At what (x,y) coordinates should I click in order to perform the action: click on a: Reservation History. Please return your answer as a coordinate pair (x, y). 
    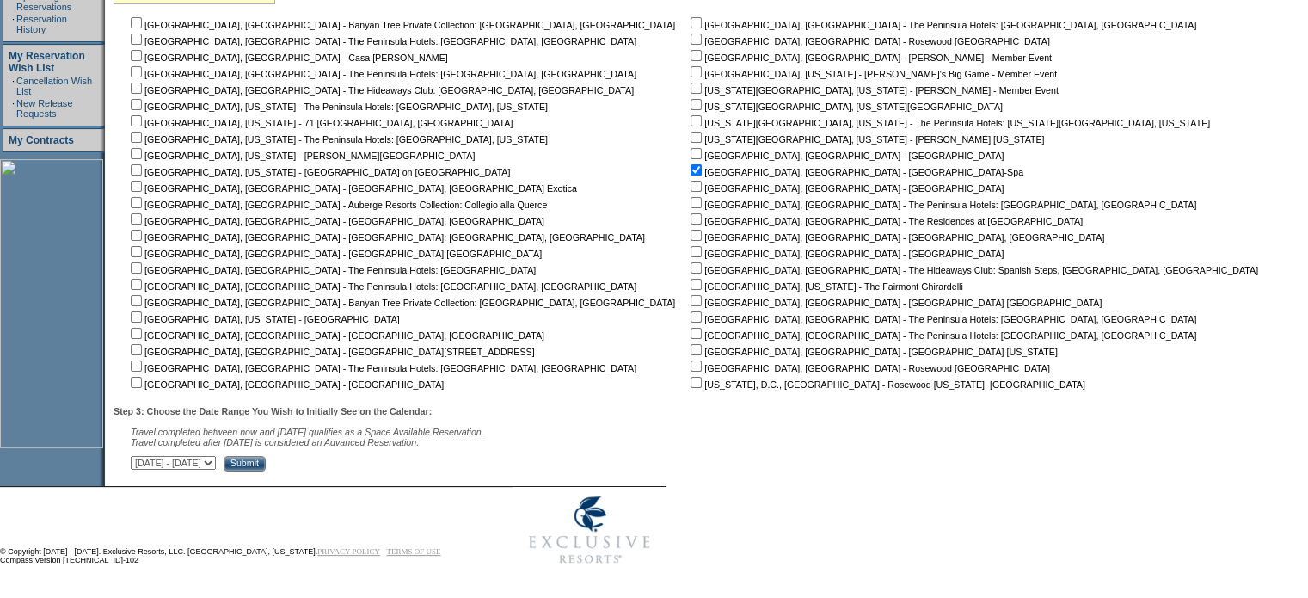
    Looking at the image, I should click on (41, 24).